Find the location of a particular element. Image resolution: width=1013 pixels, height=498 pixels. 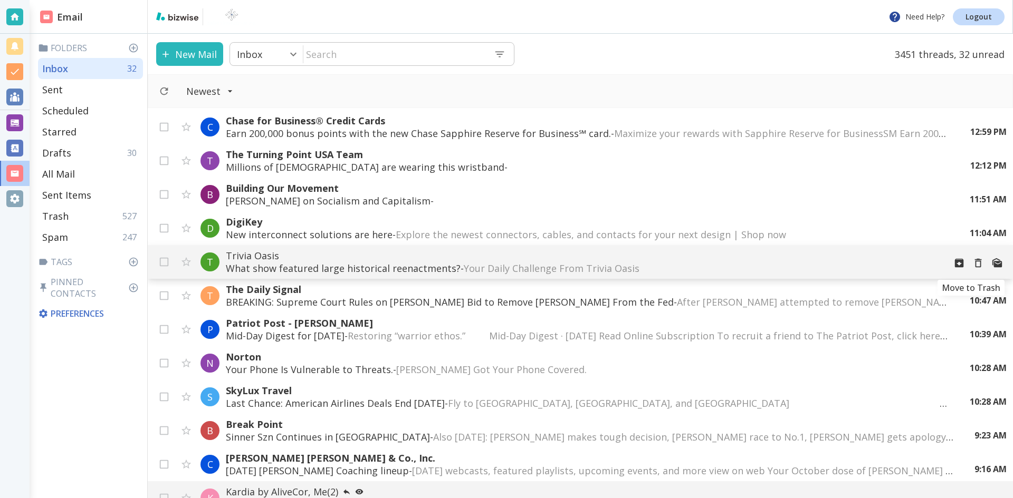

button: Archive is located at coordinates (959, 263).